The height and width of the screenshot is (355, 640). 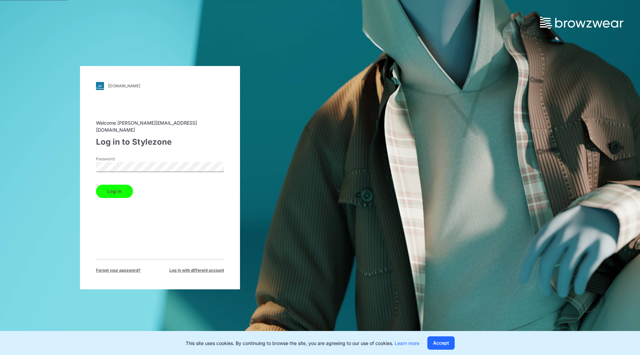 I want to click on img: browzwear-logo.73288ffb.svg, so click(x=582, y=23).